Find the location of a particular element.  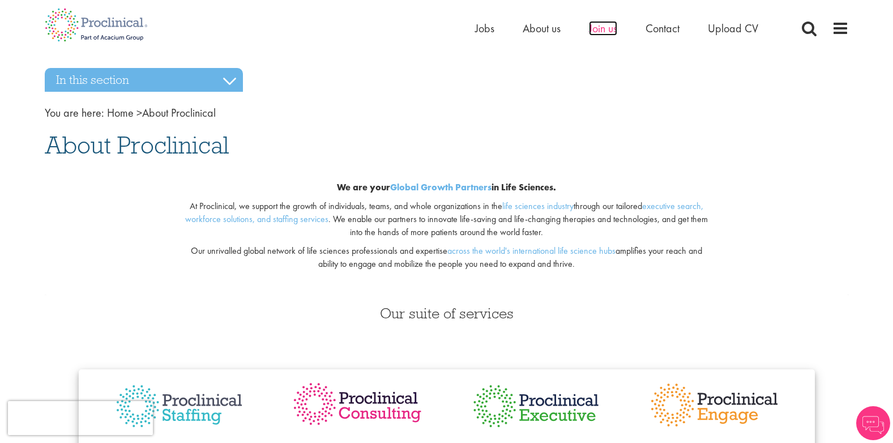

p: At Proclinical, we support the growth of individuals, teams, and whole organizations in the throu... is located at coordinates (446, 219).